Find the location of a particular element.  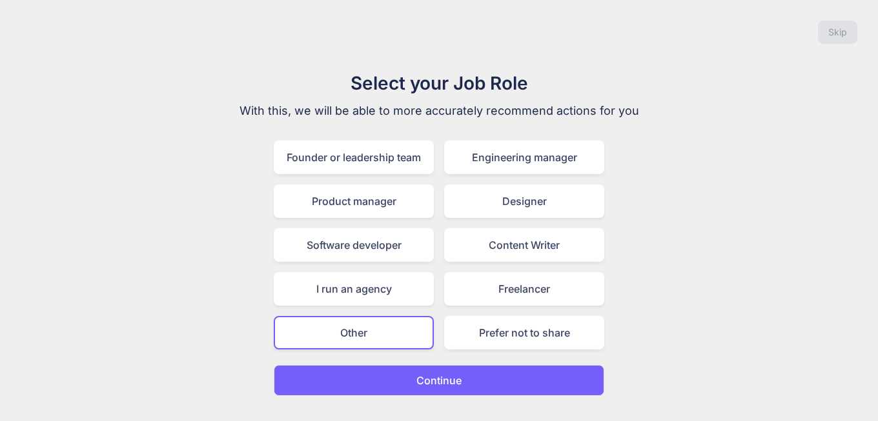

div: Designer is located at coordinates (524, 201).